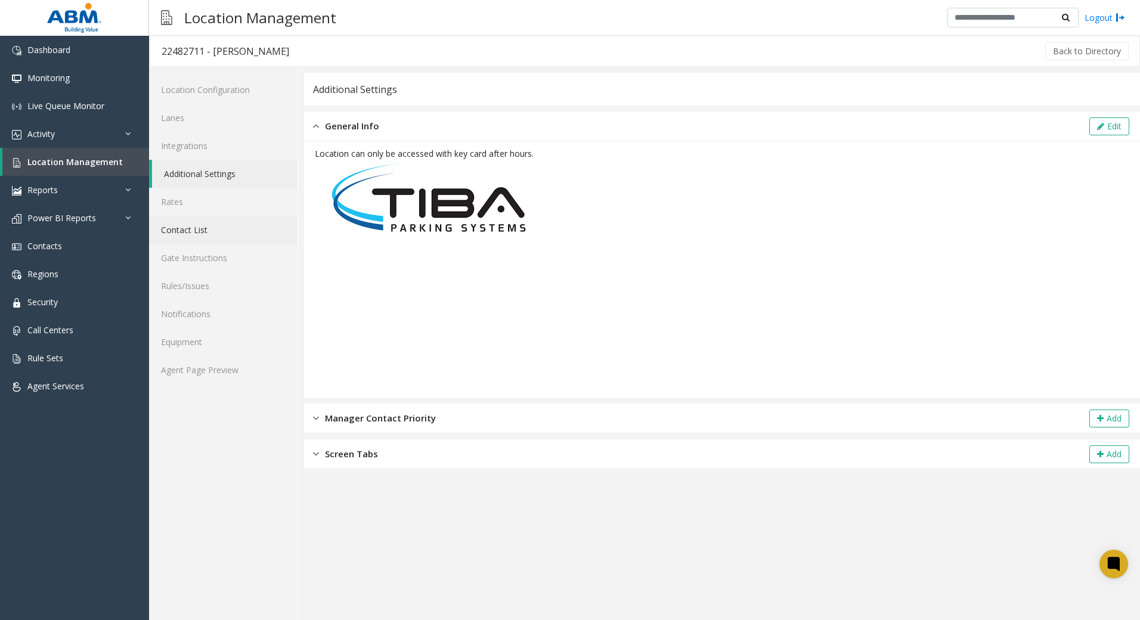 This screenshot has height=620, width=1140. What do you see at coordinates (429, 199) in the screenshot?
I see `img: dd6caff77d0b47a482338b7a2d48ff44.jpg` at bounding box center [429, 199].